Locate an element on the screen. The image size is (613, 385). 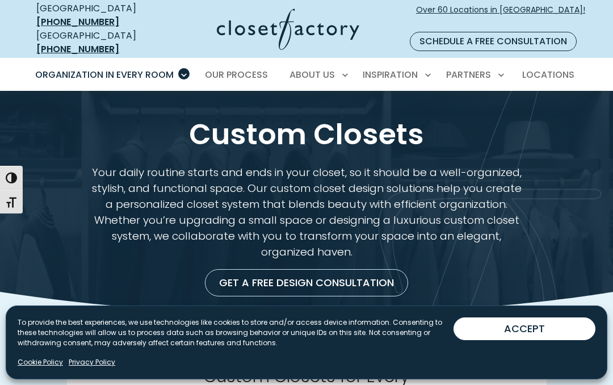
nav: Primary Menu is located at coordinates (306, 75).